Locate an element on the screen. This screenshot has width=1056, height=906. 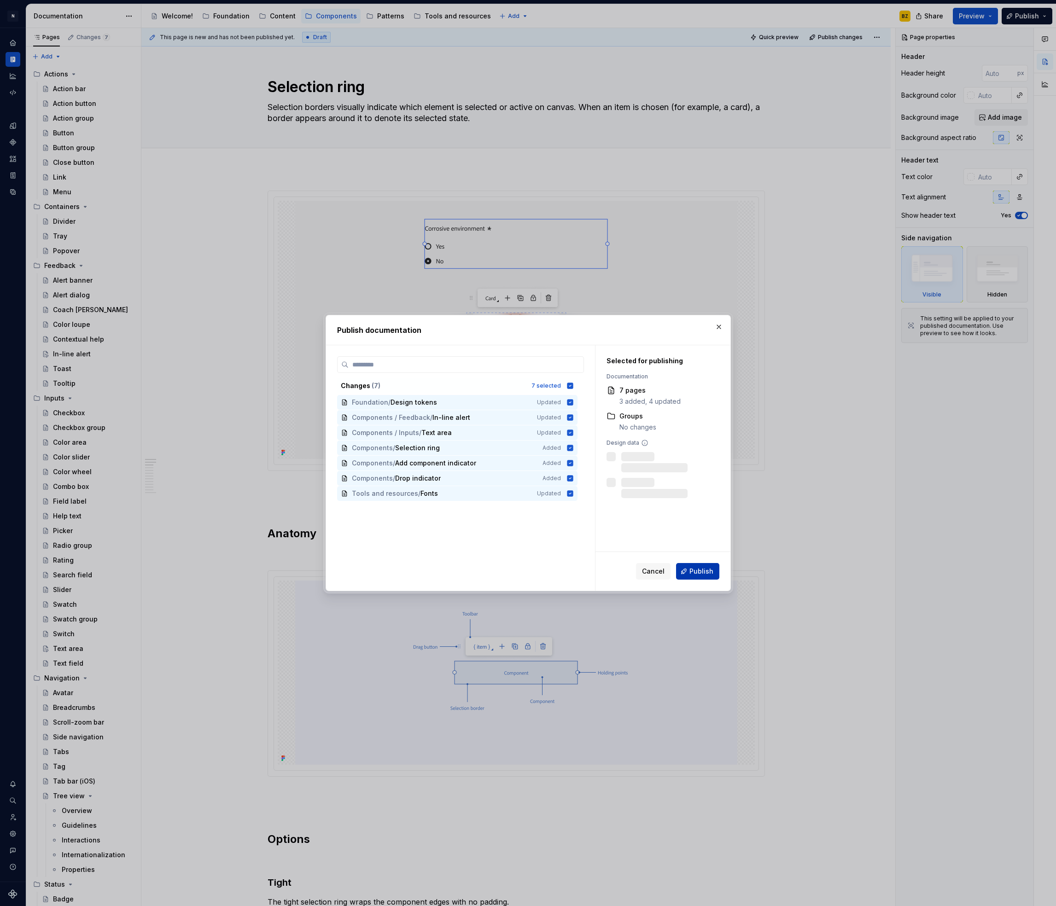
div: Design data is located at coordinates (660, 443).